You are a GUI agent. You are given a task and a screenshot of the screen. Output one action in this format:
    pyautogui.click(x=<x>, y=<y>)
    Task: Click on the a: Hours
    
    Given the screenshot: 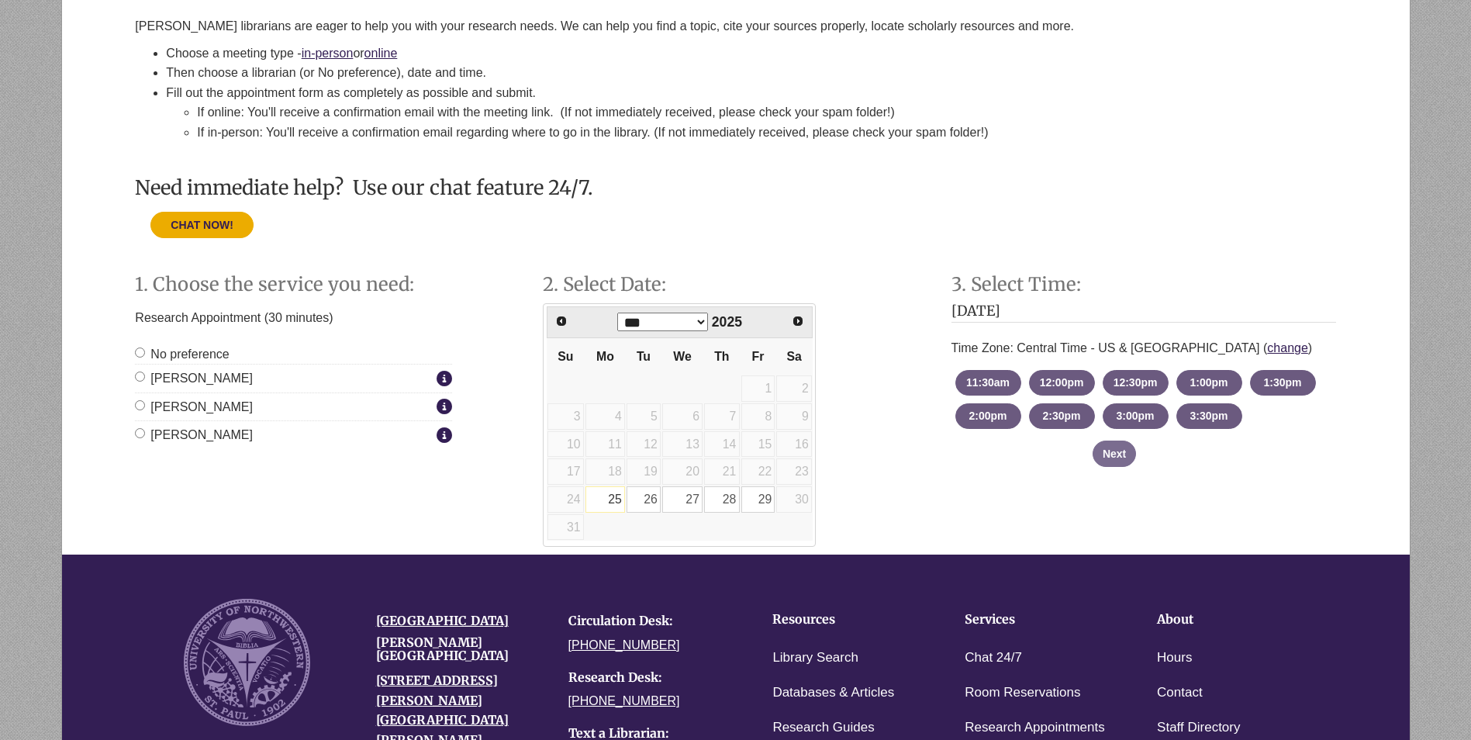 What is the action you would take?
    pyautogui.click(x=1174, y=658)
    